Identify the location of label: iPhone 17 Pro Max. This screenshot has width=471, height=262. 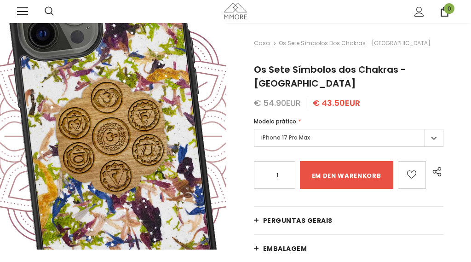
(349, 138).